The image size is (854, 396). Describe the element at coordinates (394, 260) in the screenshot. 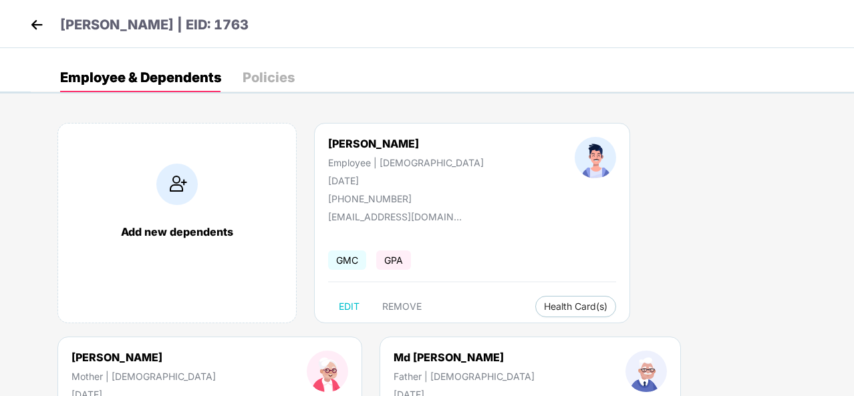

I see `span: GPA` at that location.